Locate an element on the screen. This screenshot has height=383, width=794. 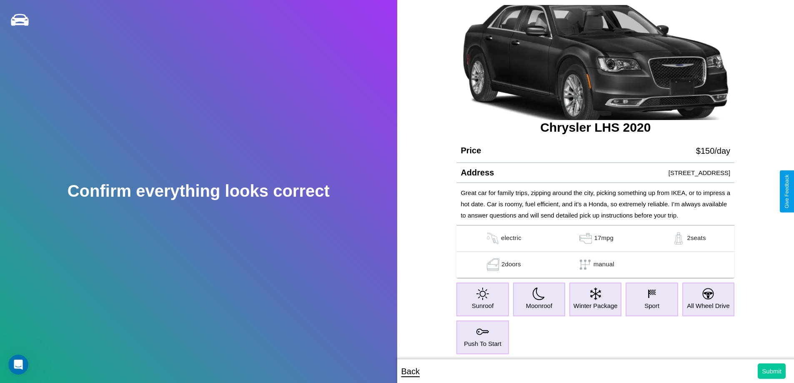
button: Submit is located at coordinates (771, 371).